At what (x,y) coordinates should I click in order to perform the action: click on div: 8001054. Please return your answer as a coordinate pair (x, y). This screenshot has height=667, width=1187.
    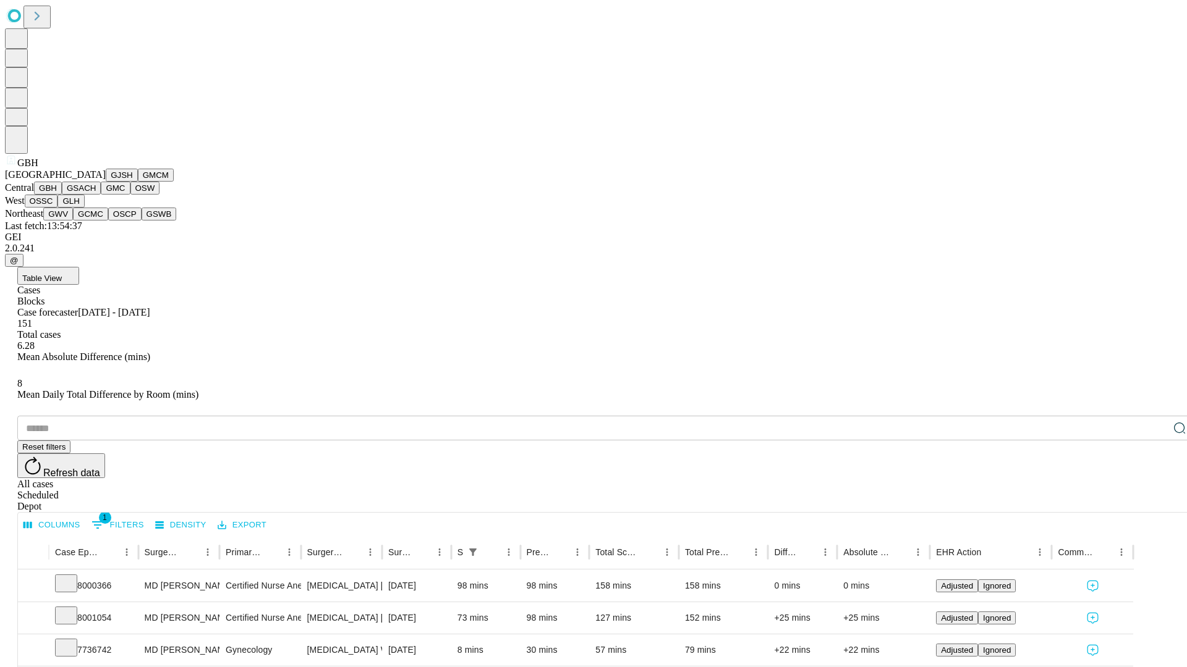
    Looking at the image, I should click on (93, 618).